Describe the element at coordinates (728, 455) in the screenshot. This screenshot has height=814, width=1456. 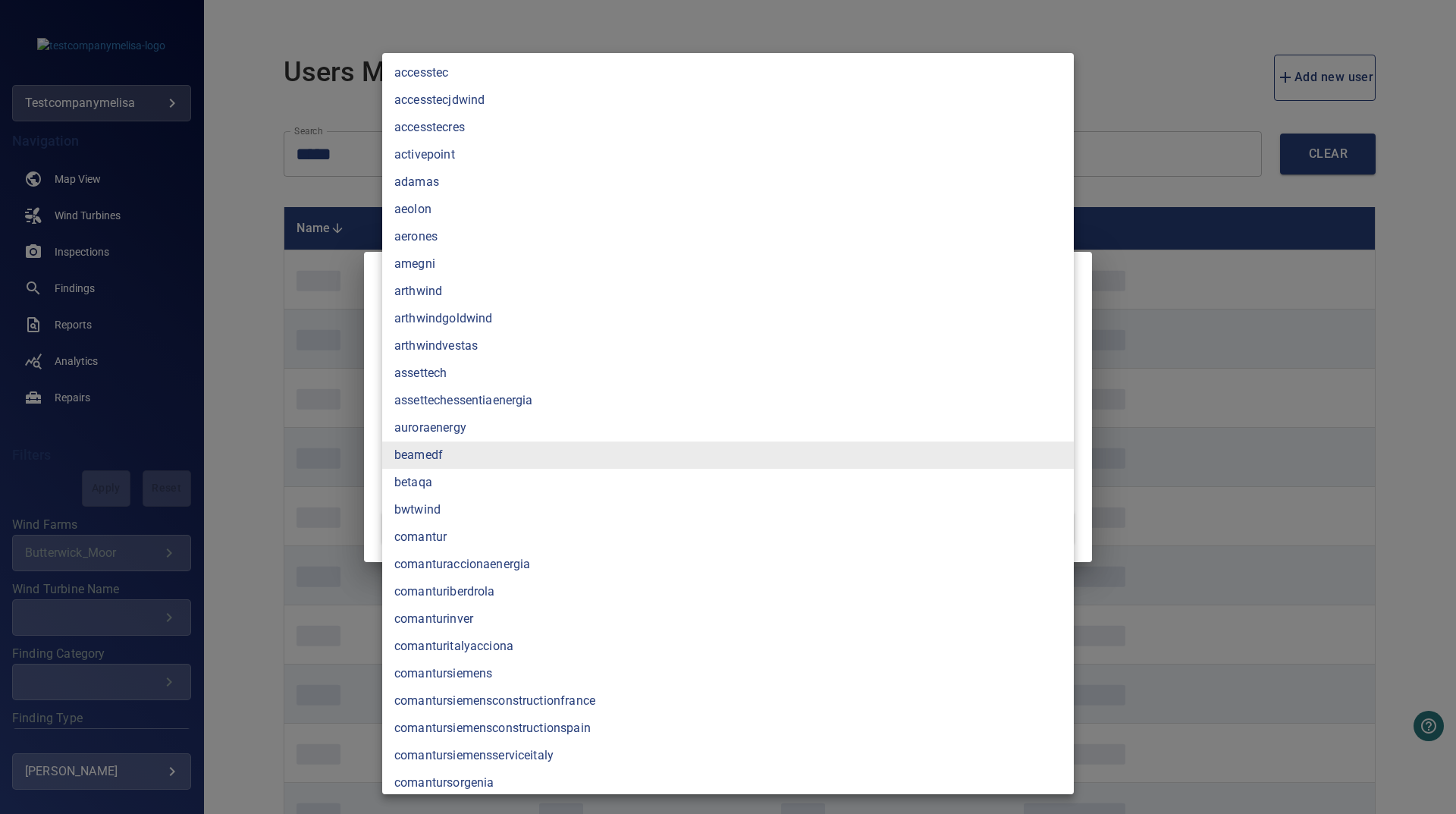
I see `li: beamedf` at that location.